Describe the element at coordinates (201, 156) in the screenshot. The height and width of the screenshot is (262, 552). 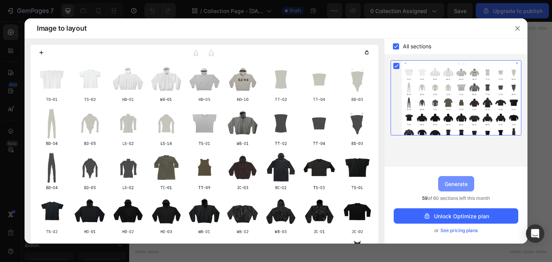
I see `button: Add sections` at that location.